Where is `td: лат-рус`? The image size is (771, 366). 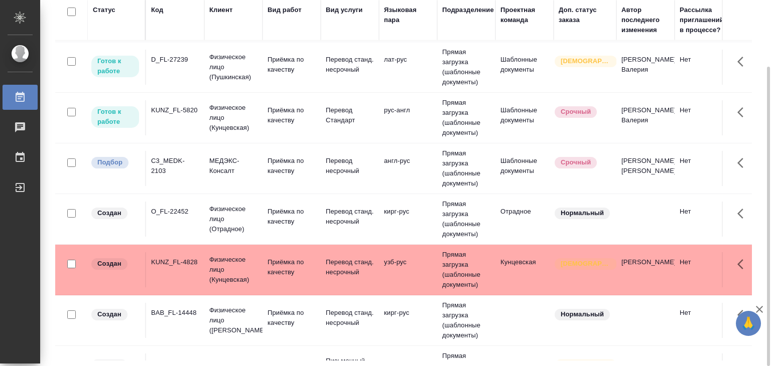
td: лат-рус is located at coordinates (408, 67).